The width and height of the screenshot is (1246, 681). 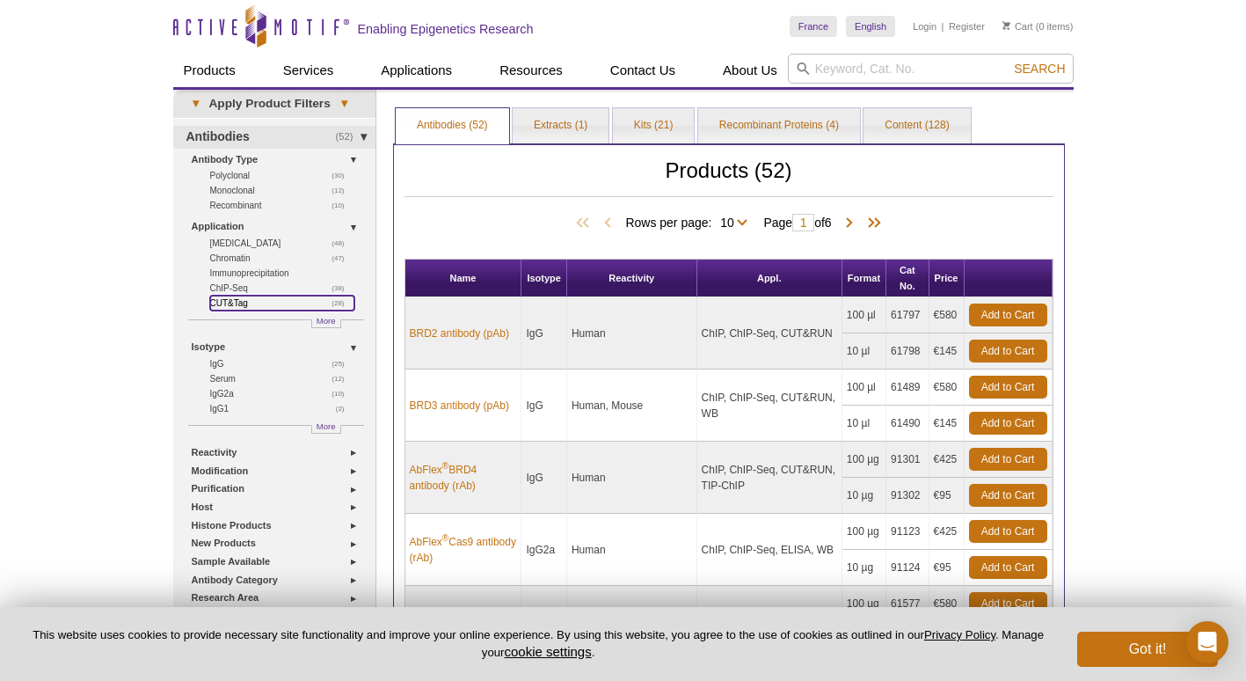 What do you see at coordinates (544, 550) in the screenshot?
I see `td: IgG2a` at bounding box center [544, 550].